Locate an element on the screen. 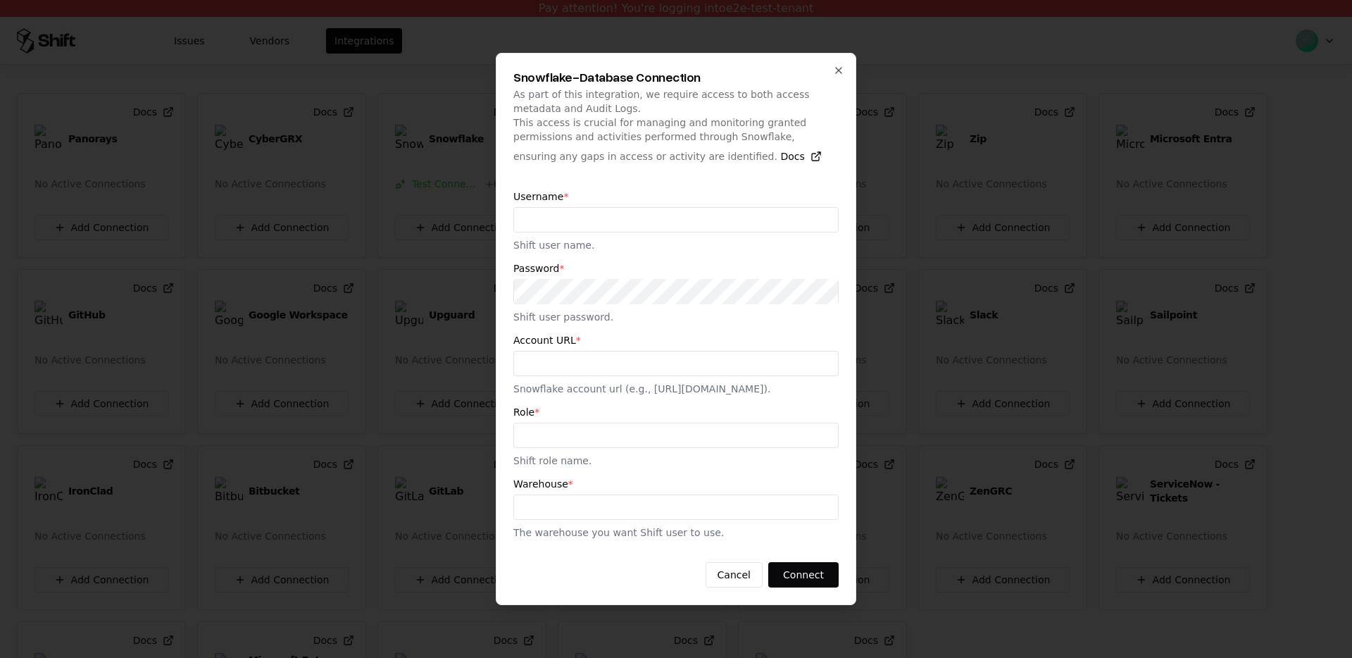 The width and height of the screenshot is (1352, 658). label: Password is located at coordinates (676, 268).